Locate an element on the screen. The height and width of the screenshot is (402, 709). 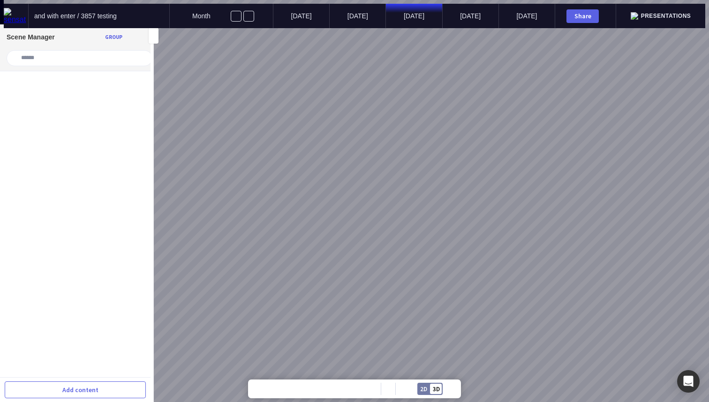
button: Share is located at coordinates (582, 16).